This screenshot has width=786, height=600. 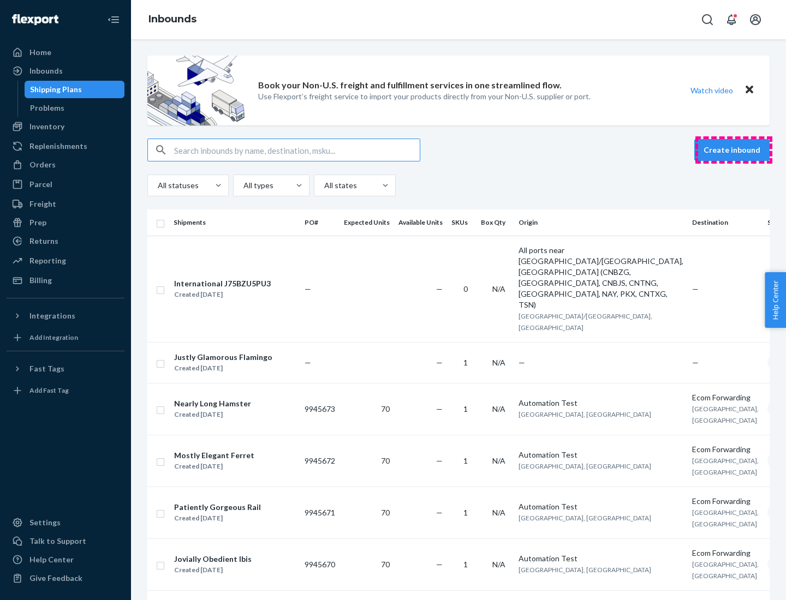 What do you see at coordinates (320, 512) in the screenshot?
I see `td: 9945671` at bounding box center [320, 512].